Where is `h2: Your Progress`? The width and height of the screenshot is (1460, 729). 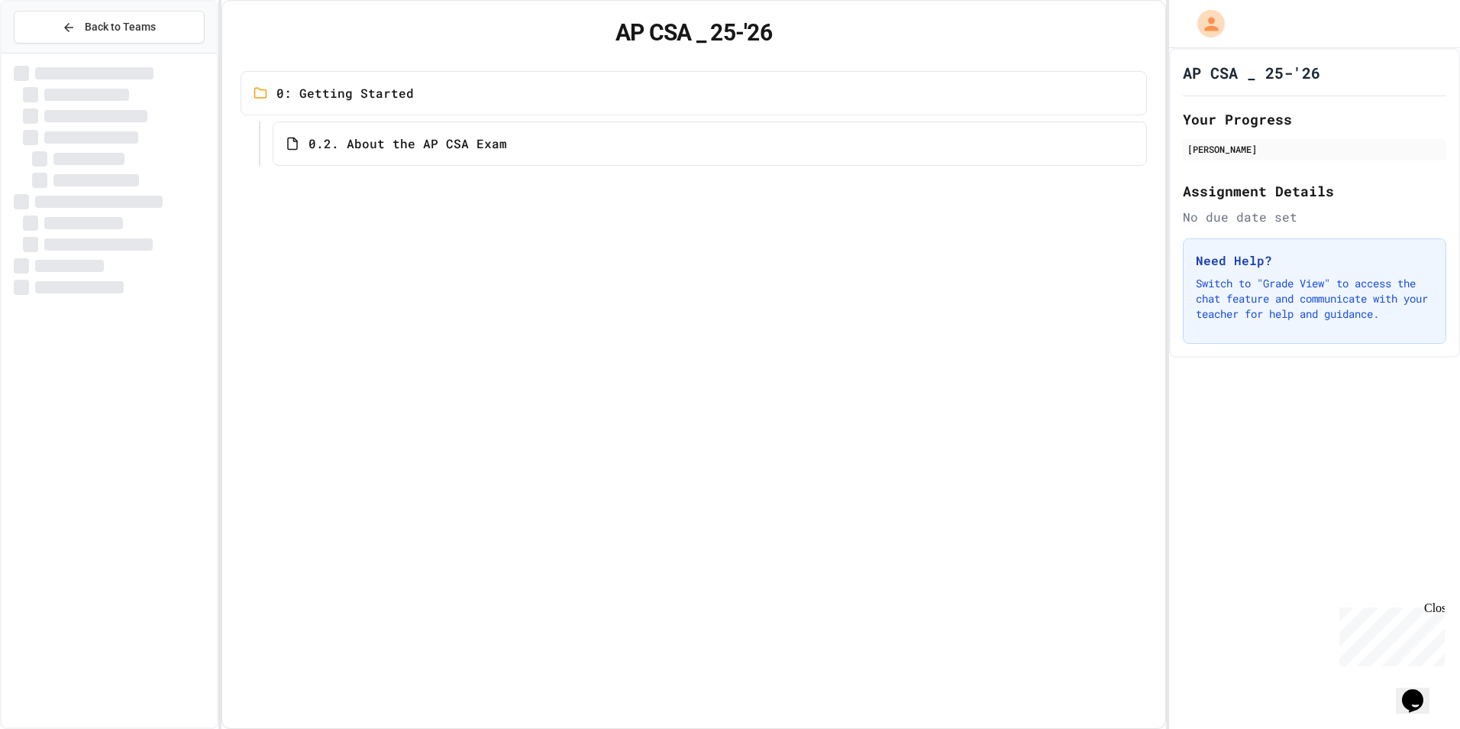
h2: Your Progress is located at coordinates (1314, 119).